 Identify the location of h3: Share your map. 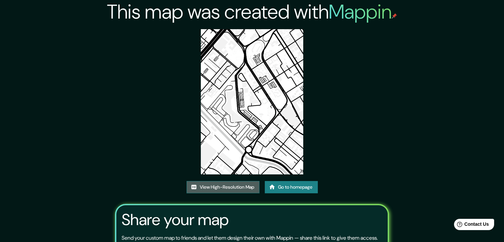
(175, 220).